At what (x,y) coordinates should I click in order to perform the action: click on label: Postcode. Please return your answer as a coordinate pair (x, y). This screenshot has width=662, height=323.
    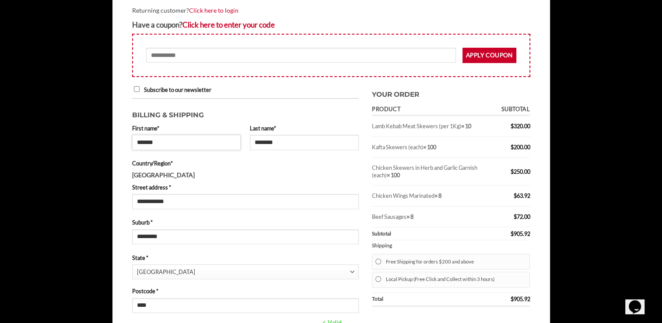
    Looking at the image, I should click on (245, 291).